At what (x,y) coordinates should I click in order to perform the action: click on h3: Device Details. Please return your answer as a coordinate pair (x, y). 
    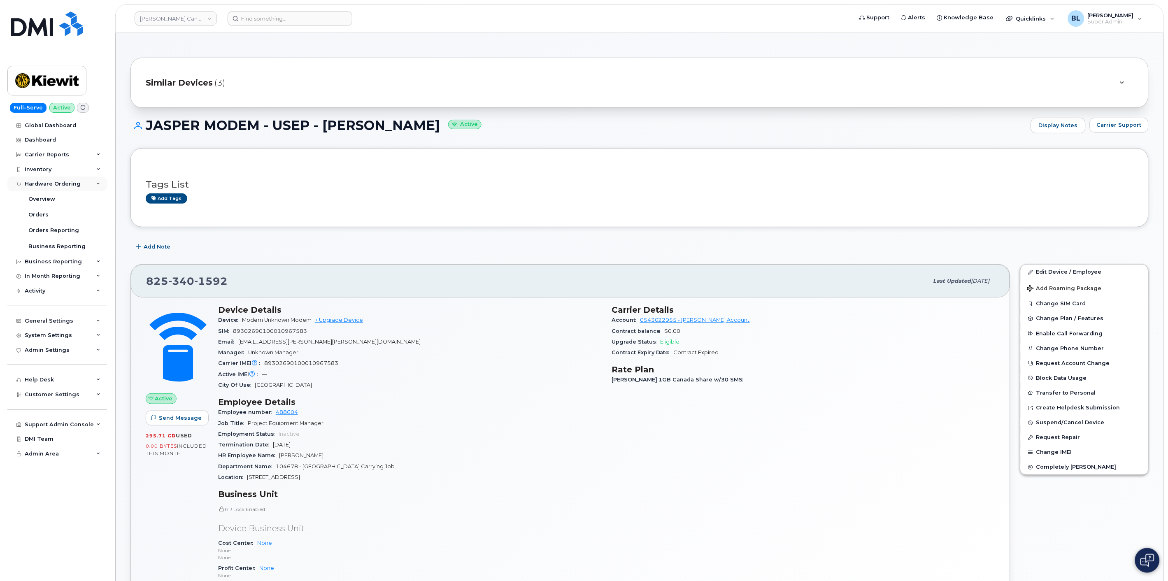
    Looking at the image, I should click on (410, 310).